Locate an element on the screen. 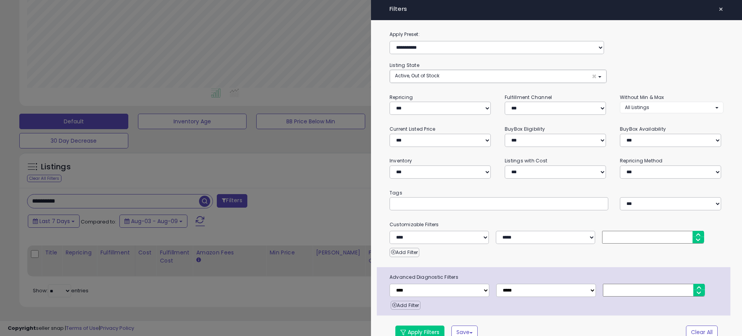 The width and height of the screenshot is (742, 336). small: Tags is located at coordinates (556, 193).